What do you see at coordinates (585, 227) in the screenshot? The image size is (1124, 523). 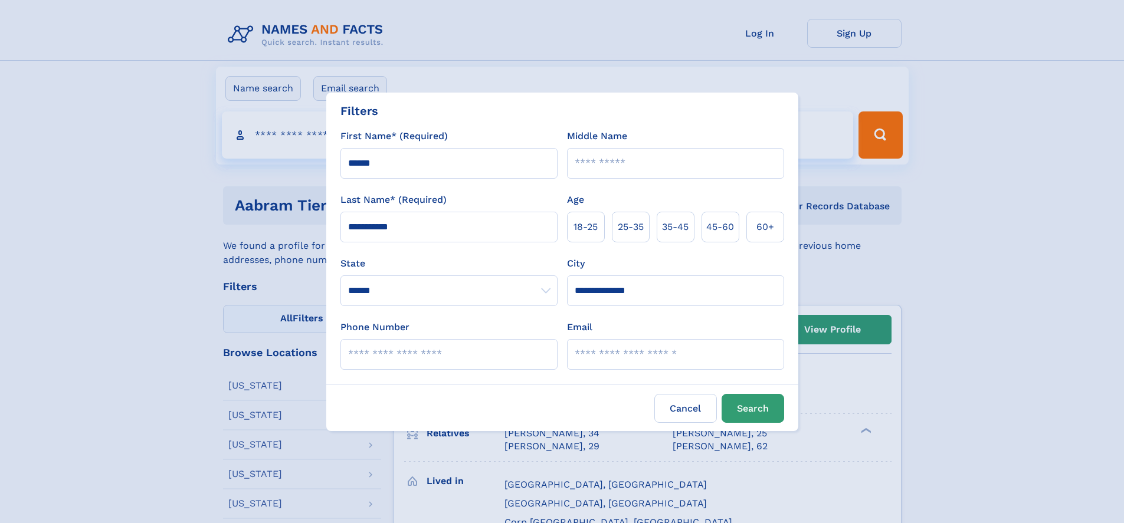 I see `span: 18‑25` at bounding box center [585, 227].